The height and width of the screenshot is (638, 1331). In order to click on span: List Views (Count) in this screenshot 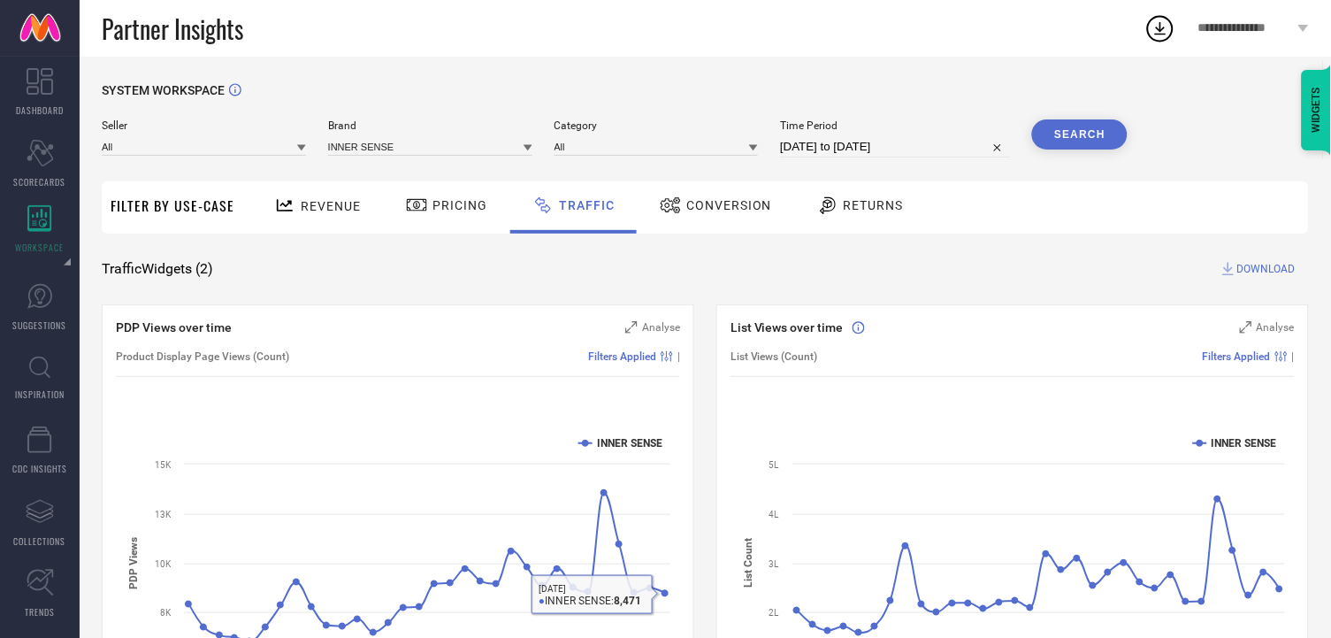, I will do `click(774, 356)`.